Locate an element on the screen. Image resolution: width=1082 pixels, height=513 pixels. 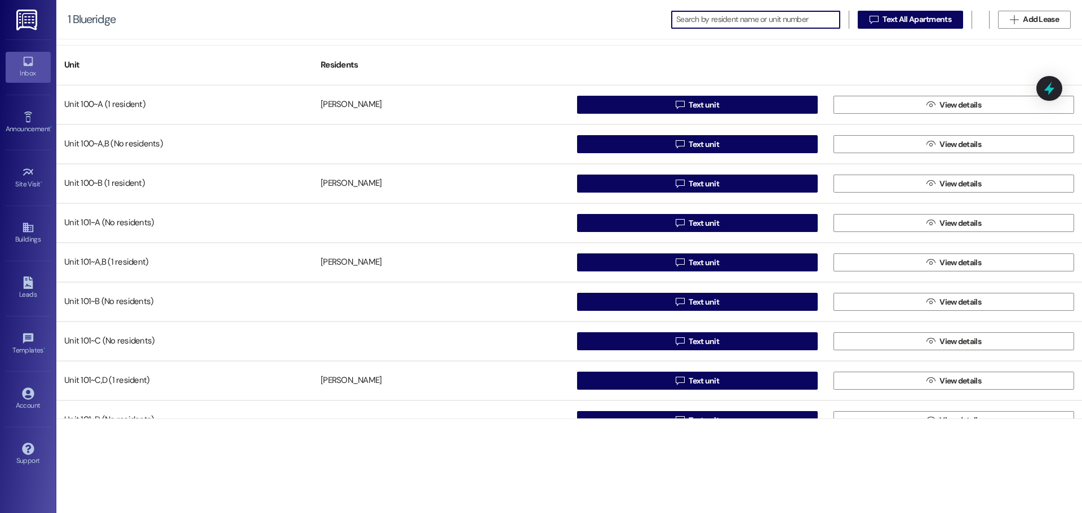
div: Unit 100~A (1 resident) is located at coordinates (184, 105).